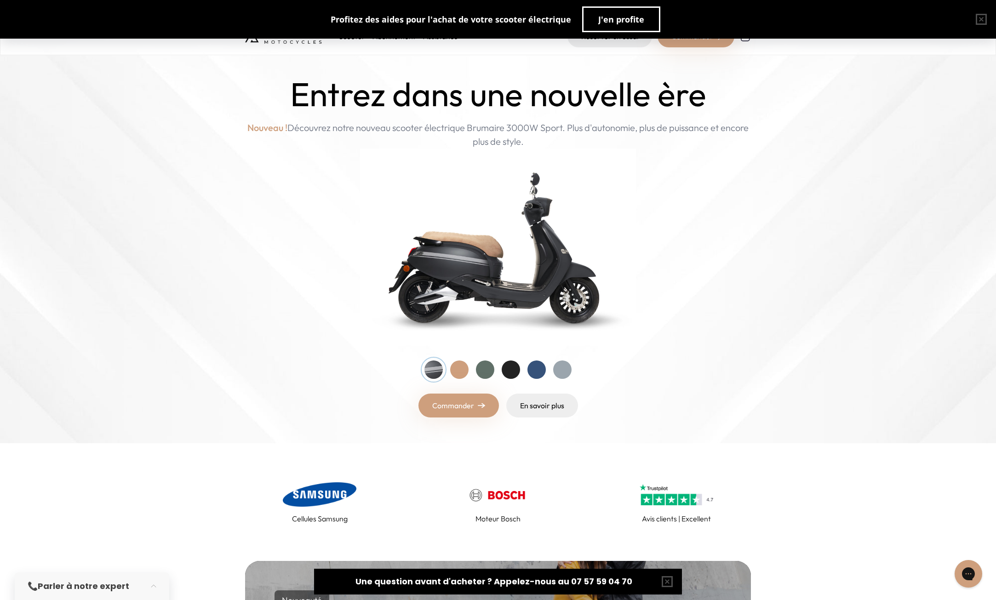  I want to click on p: Avis clients | Excellent, so click(677, 519).